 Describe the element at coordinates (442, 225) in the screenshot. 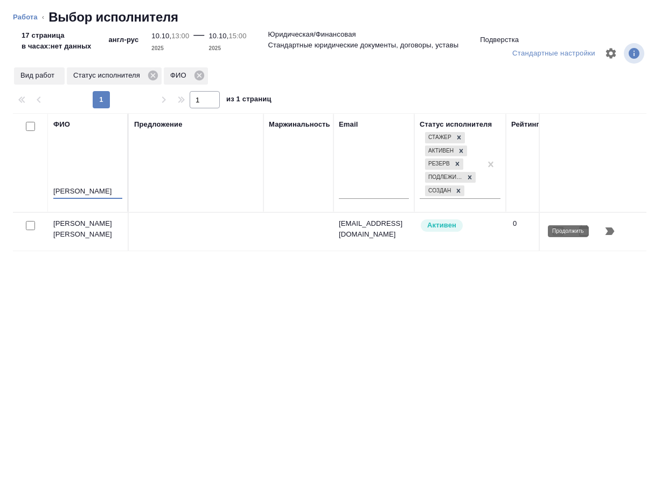

I see `p: Активен` at that location.